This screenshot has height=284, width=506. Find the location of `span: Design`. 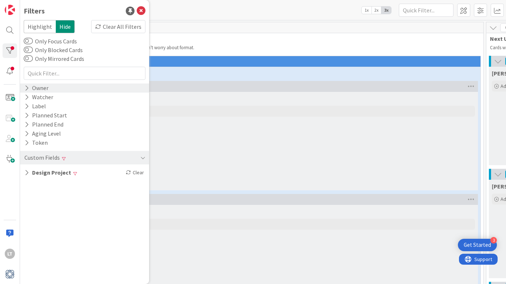

span: Design is located at coordinates (247, 72).